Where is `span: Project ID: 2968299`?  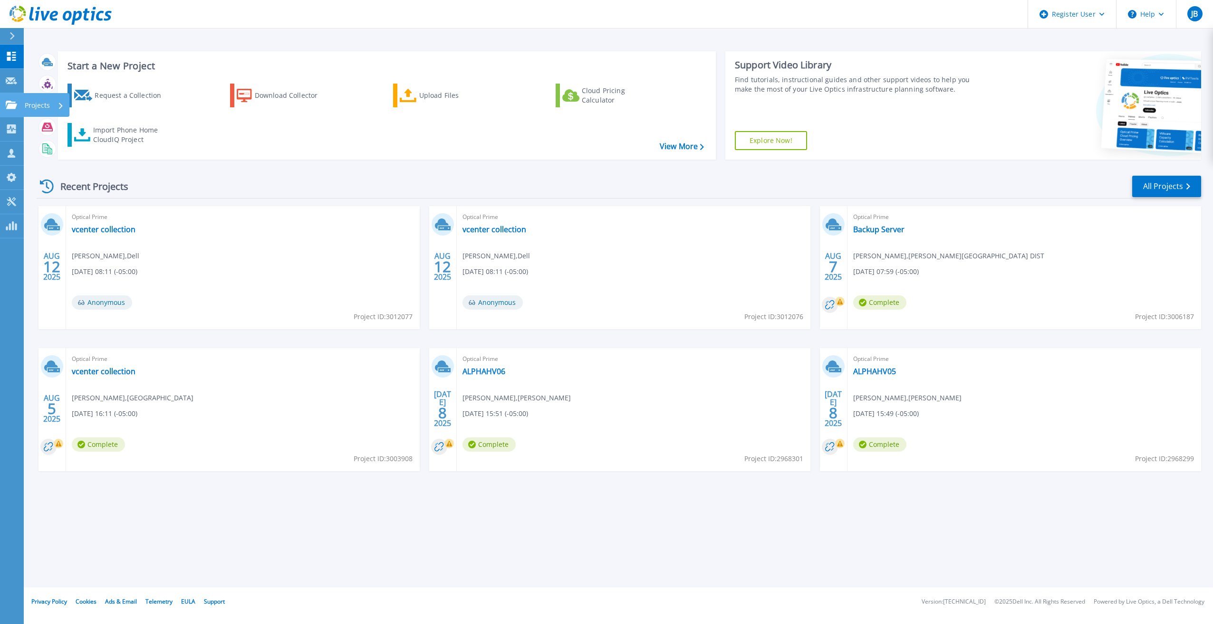
span: Project ID: 2968299 is located at coordinates (1164, 459).